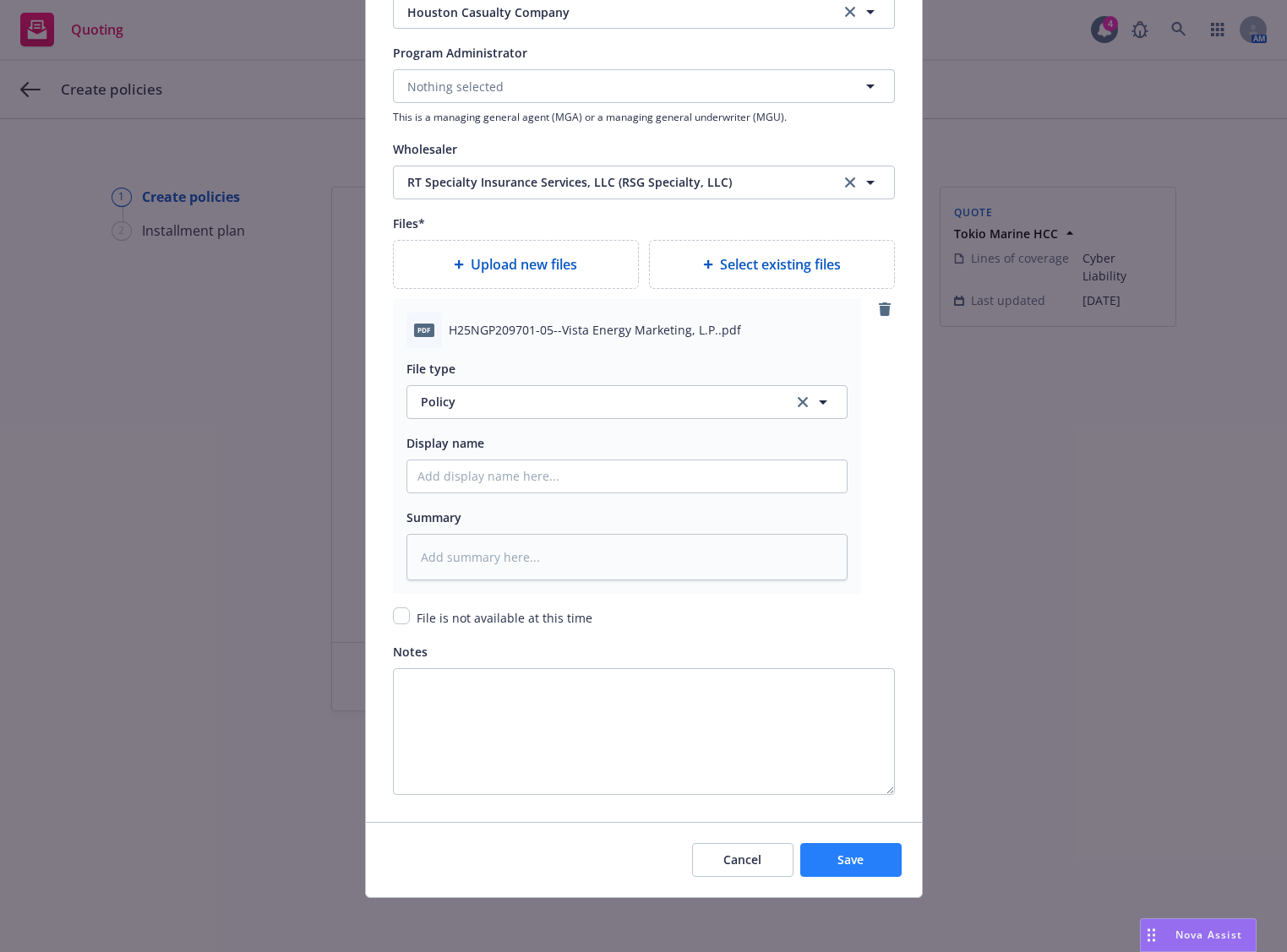 The image size is (1287, 952). What do you see at coordinates (644, 86) in the screenshot?
I see `button: Nothing selected` at bounding box center [644, 86].